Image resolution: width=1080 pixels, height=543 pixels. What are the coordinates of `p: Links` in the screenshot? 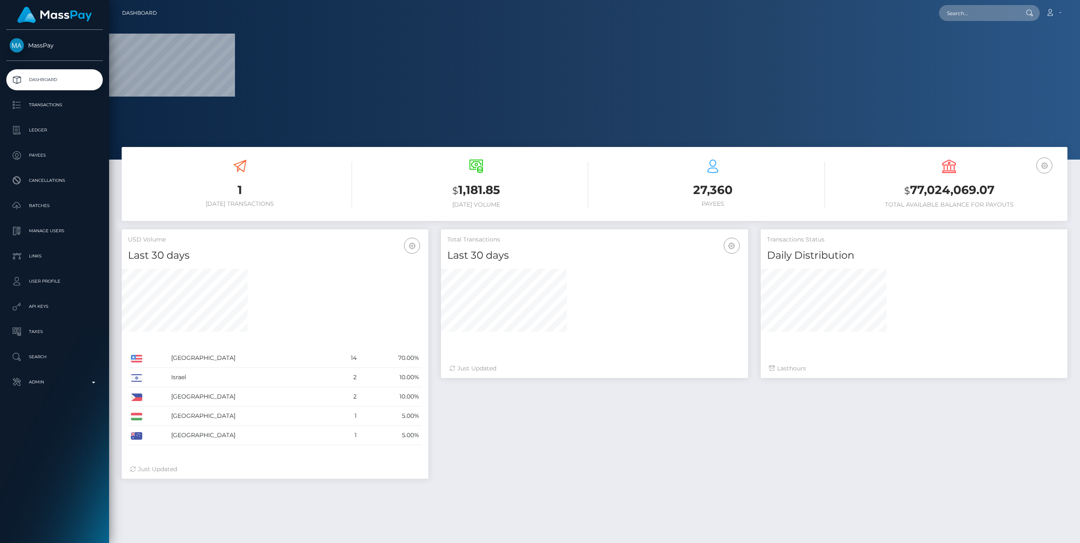 It's located at (55, 256).